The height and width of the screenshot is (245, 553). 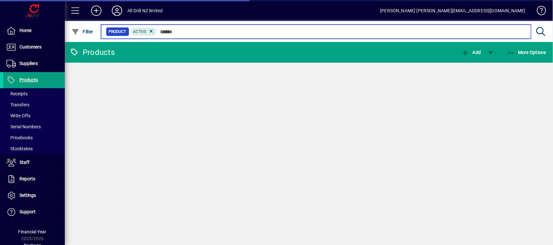 What do you see at coordinates (117, 11) in the screenshot?
I see `button: Profile` at bounding box center [117, 11].